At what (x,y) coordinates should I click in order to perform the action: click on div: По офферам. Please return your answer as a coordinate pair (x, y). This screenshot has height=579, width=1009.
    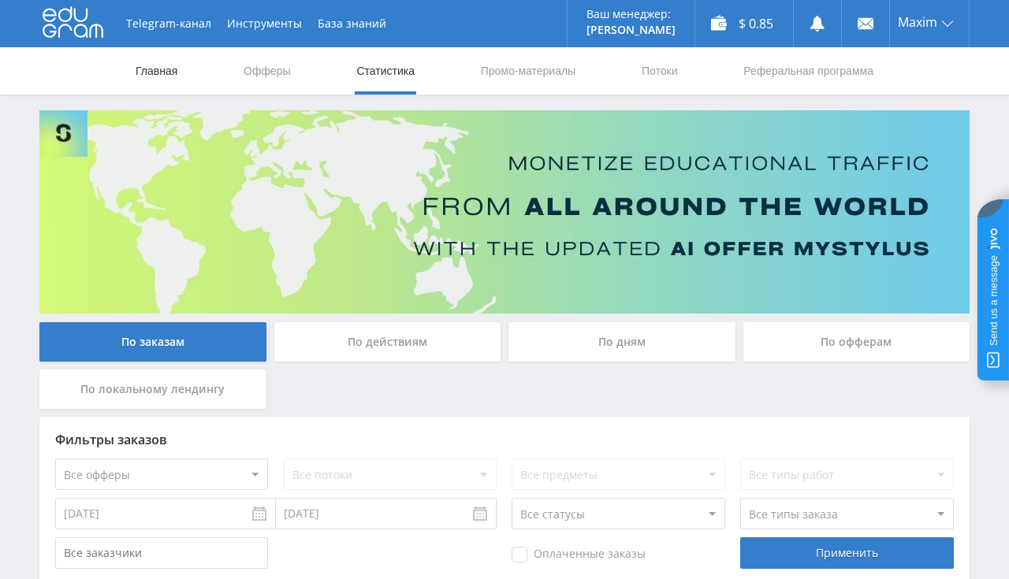
    Looking at the image, I should click on (857, 342).